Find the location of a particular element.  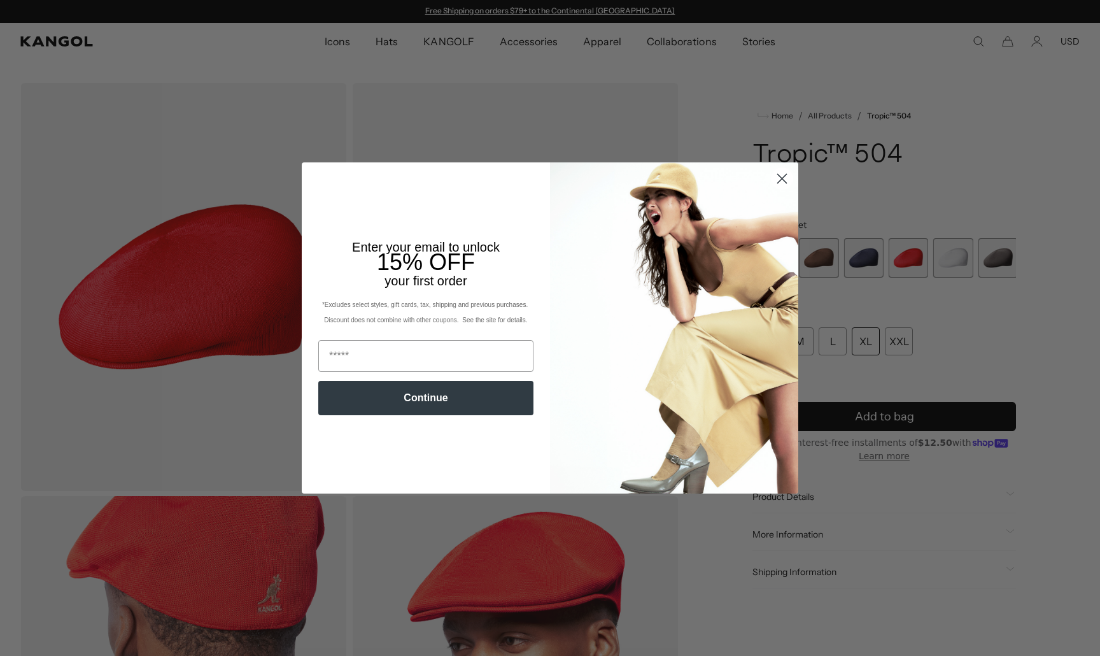

span: Enter your email to unlock is located at coordinates (426, 247).